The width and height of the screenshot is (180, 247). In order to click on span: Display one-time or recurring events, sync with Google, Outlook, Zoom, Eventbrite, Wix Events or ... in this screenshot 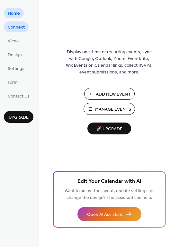, I will do `click(109, 62)`.